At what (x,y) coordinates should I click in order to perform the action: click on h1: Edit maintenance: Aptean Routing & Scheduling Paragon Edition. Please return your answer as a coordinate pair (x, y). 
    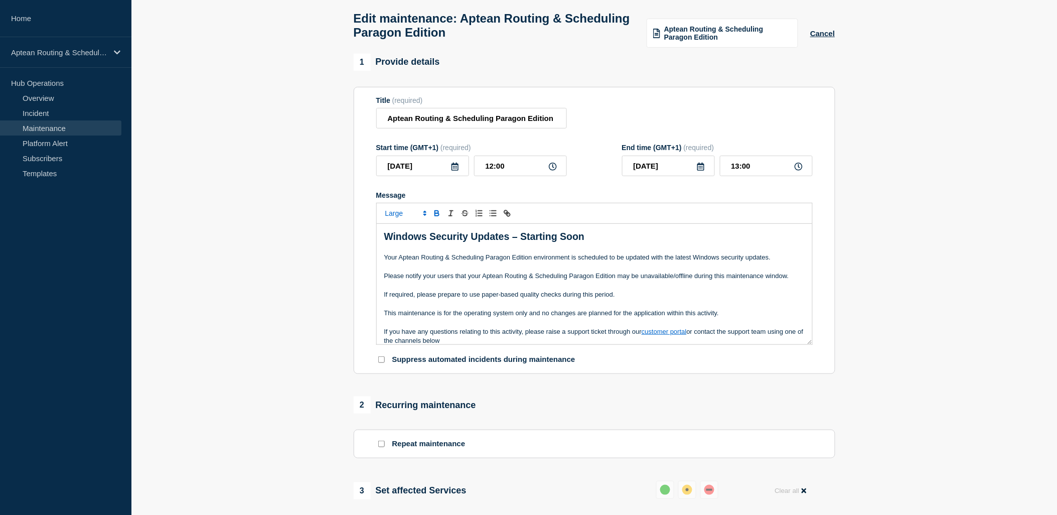
    Looking at the image, I should click on (494, 26).